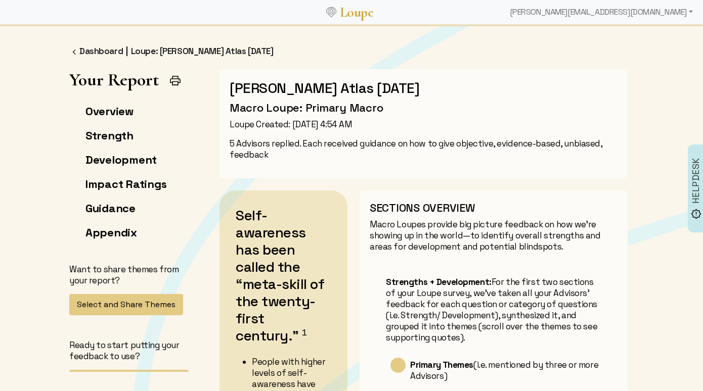  I want to click on sup: 1, so click(304, 333).